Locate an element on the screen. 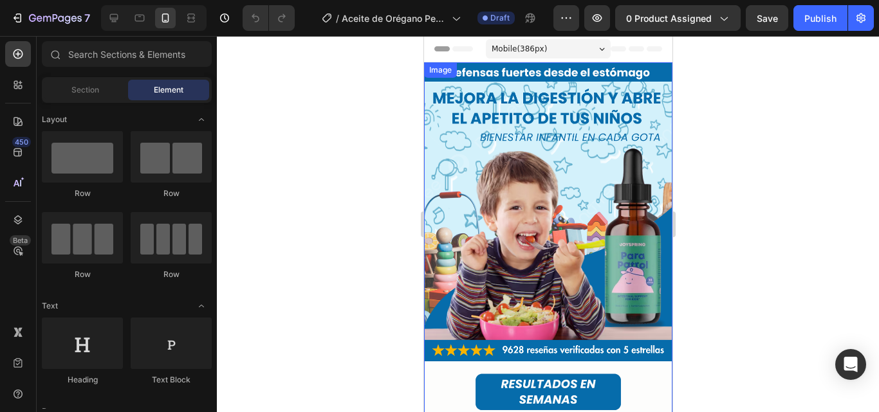  span: Text is located at coordinates (50, 306).